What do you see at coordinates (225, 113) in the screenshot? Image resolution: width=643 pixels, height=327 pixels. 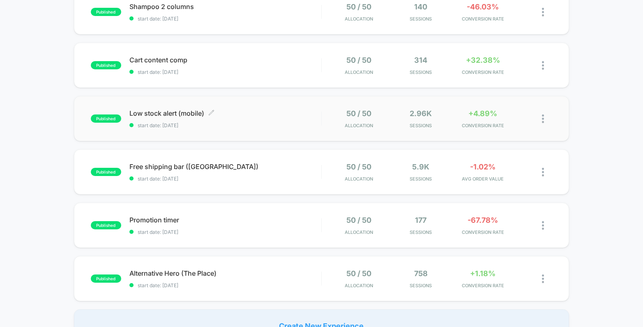 I see `span: Low stock alert (mobile)` at bounding box center [225, 113].